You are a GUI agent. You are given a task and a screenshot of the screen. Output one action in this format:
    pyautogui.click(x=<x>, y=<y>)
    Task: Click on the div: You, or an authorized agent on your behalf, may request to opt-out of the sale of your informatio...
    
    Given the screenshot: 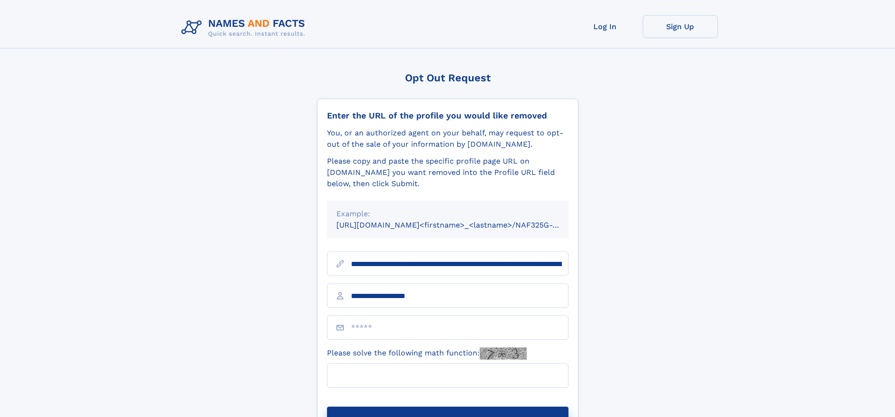 What is the action you would take?
    pyautogui.click(x=448, y=139)
    